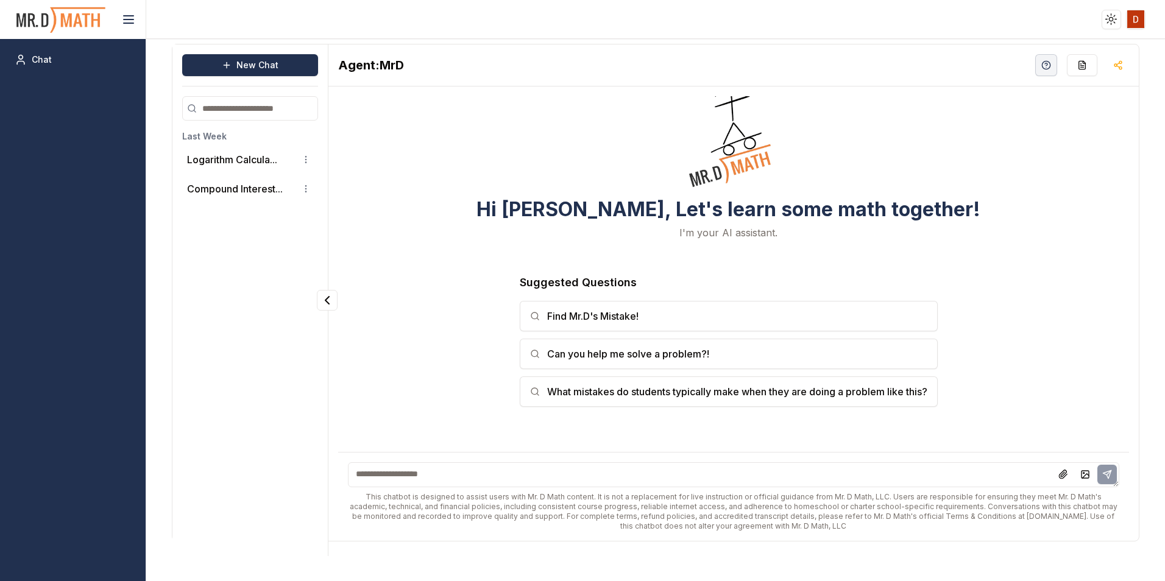 This screenshot has height=581, width=1165. I want to click on button: Find Mr.D's Mistake!, so click(729, 316).